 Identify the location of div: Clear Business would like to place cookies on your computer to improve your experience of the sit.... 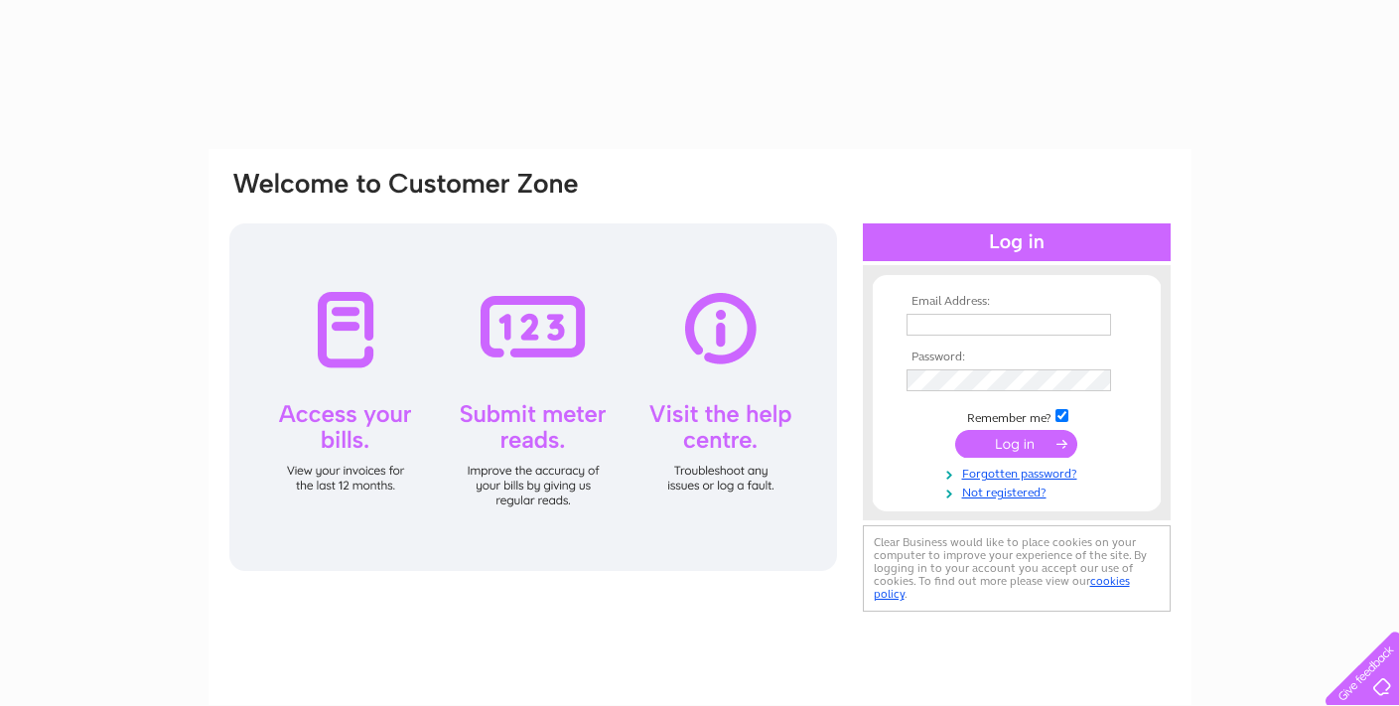
(1017, 568).